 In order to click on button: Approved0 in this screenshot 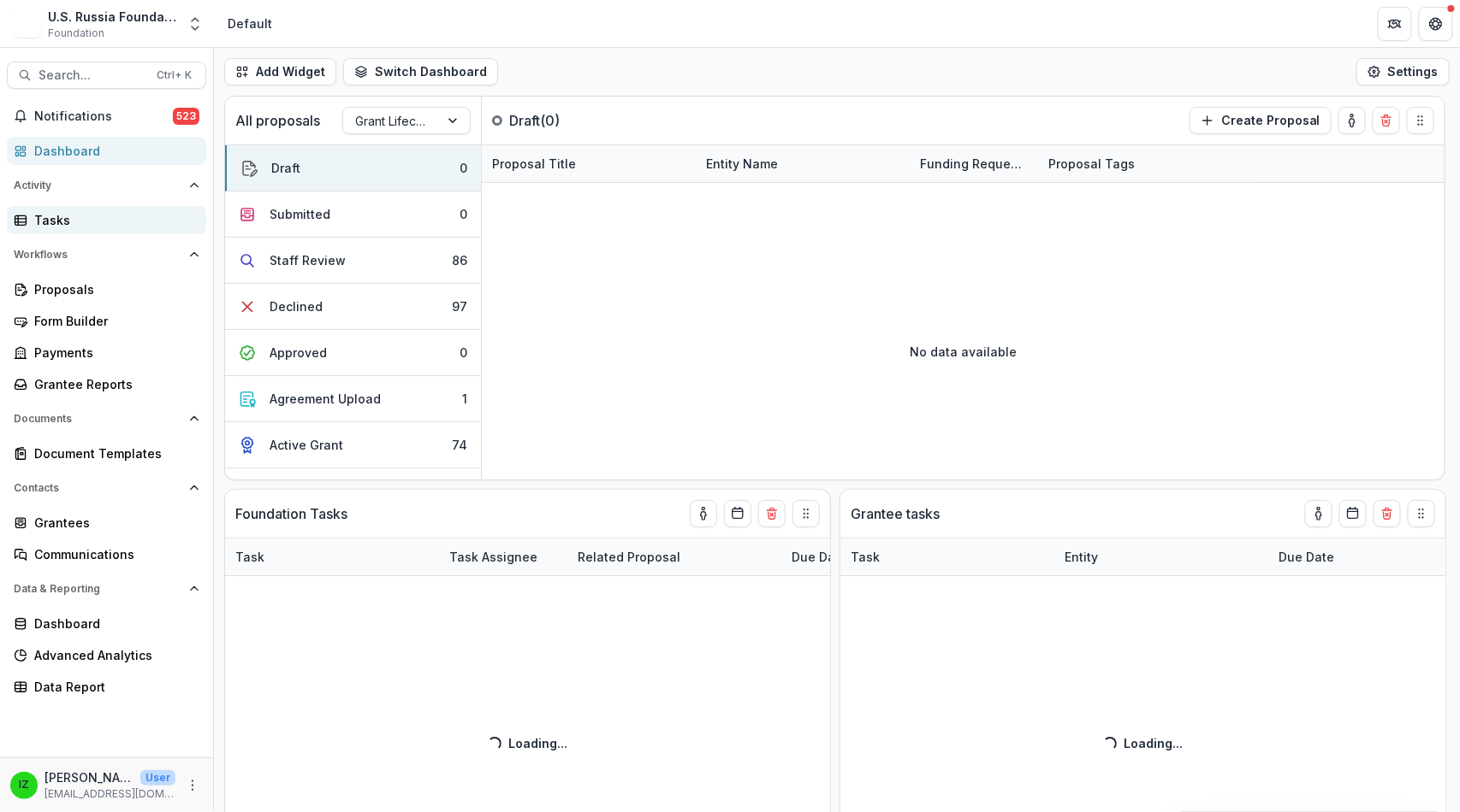, I will do `click(352, 353)`.